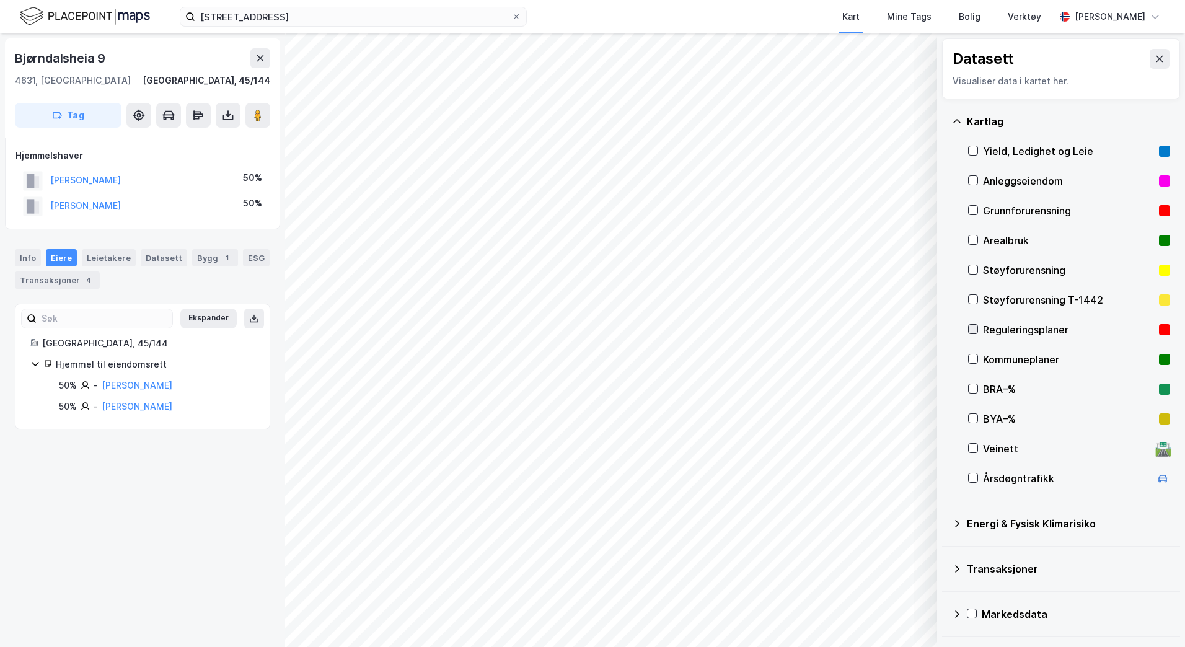 The width and height of the screenshot is (1185, 647). Describe the element at coordinates (1068, 300) in the screenshot. I see `div: Støyforurensning T-1442` at that location.